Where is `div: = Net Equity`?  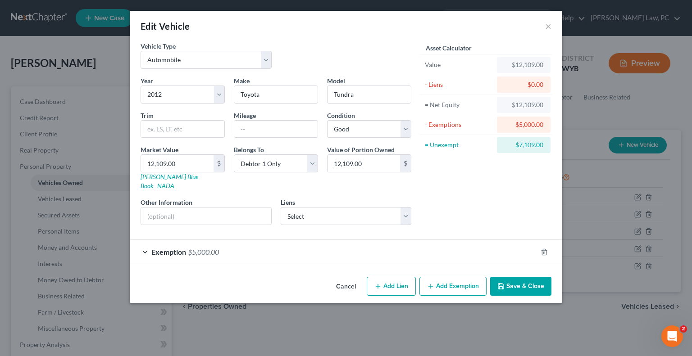 div: = Net Equity is located at coordinates (459, 105).